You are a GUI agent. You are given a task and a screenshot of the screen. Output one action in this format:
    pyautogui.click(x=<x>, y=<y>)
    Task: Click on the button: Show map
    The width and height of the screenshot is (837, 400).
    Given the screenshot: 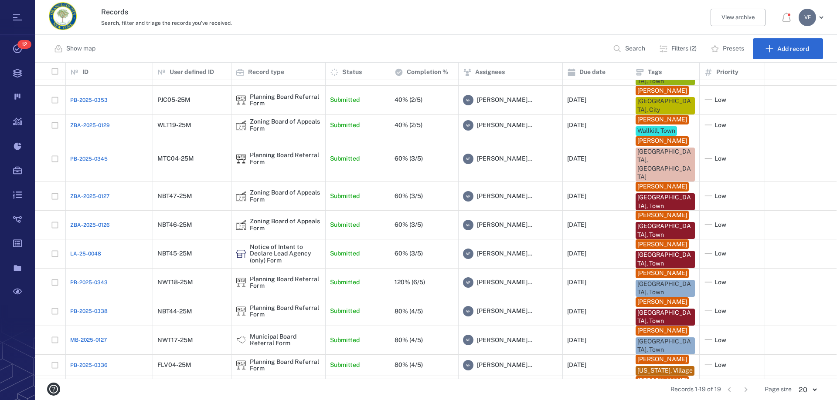 What is the action you would take?
    pyautogui.click(x=75, y=49)
    